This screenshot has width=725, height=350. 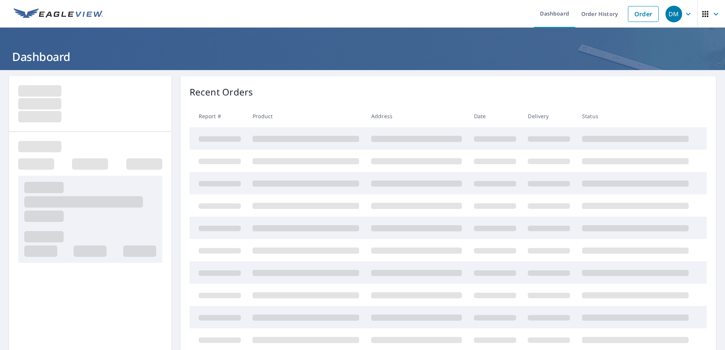 I want to click on h1: Dashboard, so click(x=363, y=57).